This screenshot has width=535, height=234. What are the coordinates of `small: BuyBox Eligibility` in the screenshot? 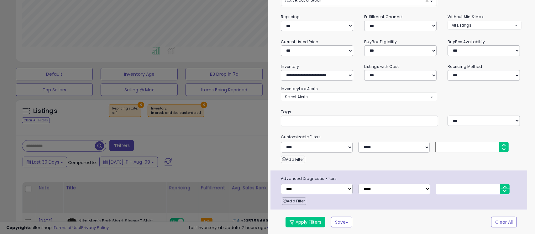 It's located at (381, 42).